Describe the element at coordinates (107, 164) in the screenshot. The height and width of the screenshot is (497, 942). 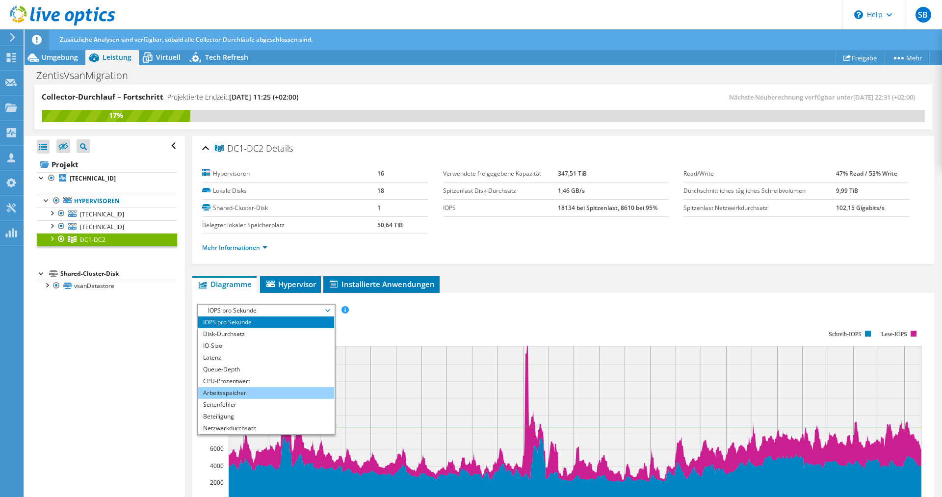
I see `a: Projekt` at that location.